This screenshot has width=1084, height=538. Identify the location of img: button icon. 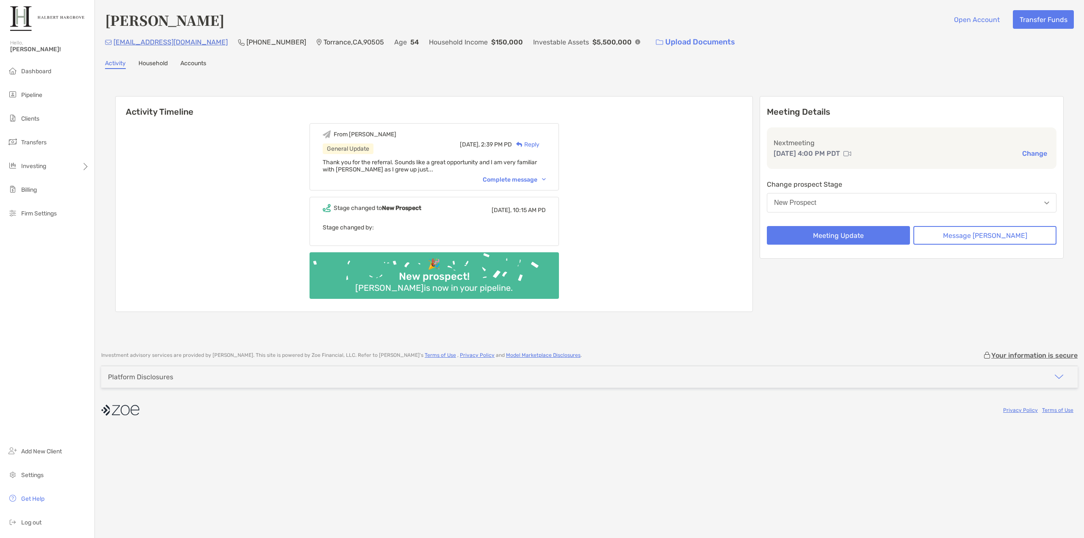
(659, 42).